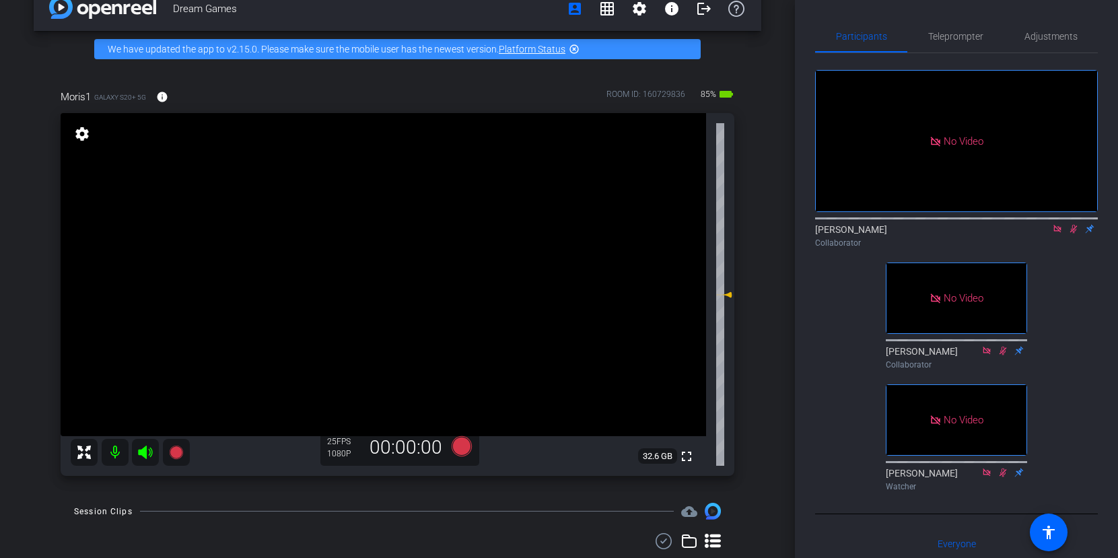 The image size is (1118, 558). I want to click on a: Platform Status, so click(532, 49).